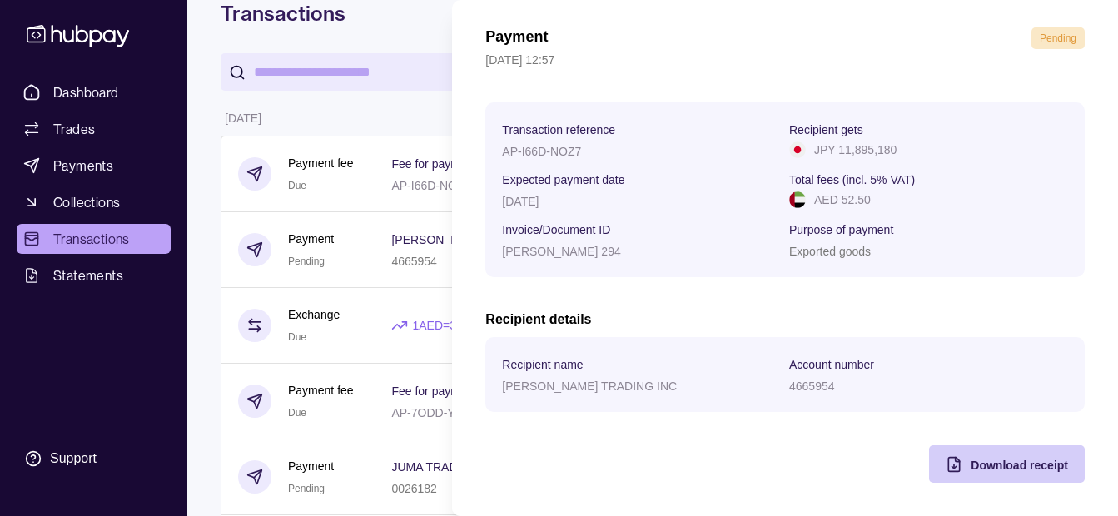 The image size is (1118, 516). What do you see at coordinates (830, 251) in the screenshot?
I see `p: Exported goods` at bounding box center [830, 251].